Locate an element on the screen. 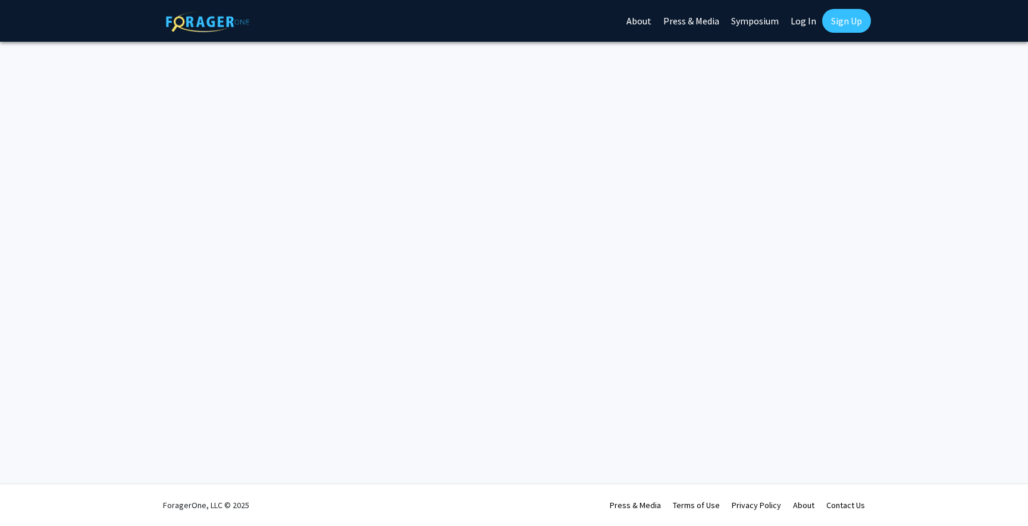  a: Press & Media is located at coordinates (636, 505).